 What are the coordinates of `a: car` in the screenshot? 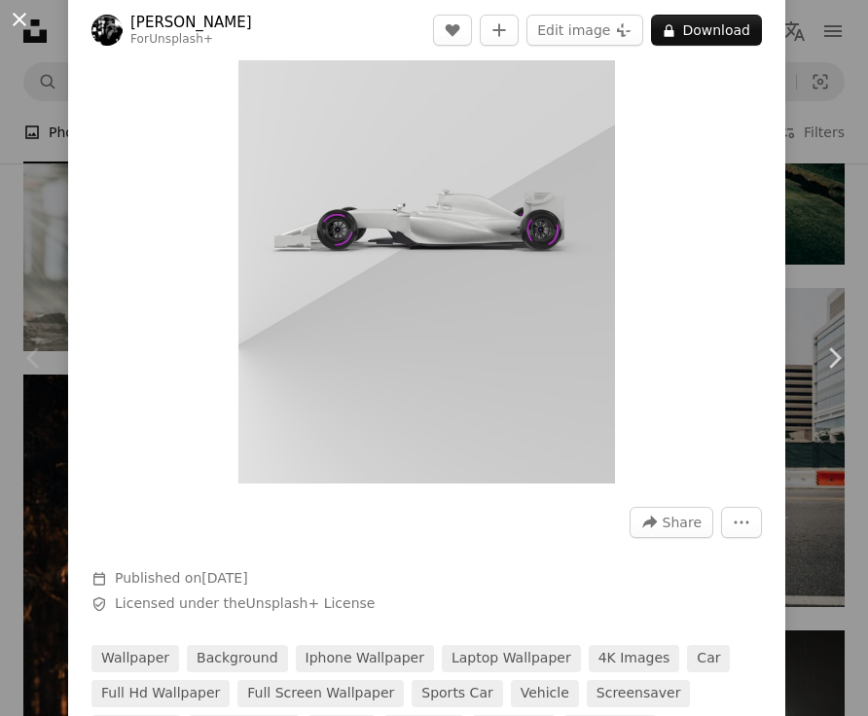 It's located at (709, 659).